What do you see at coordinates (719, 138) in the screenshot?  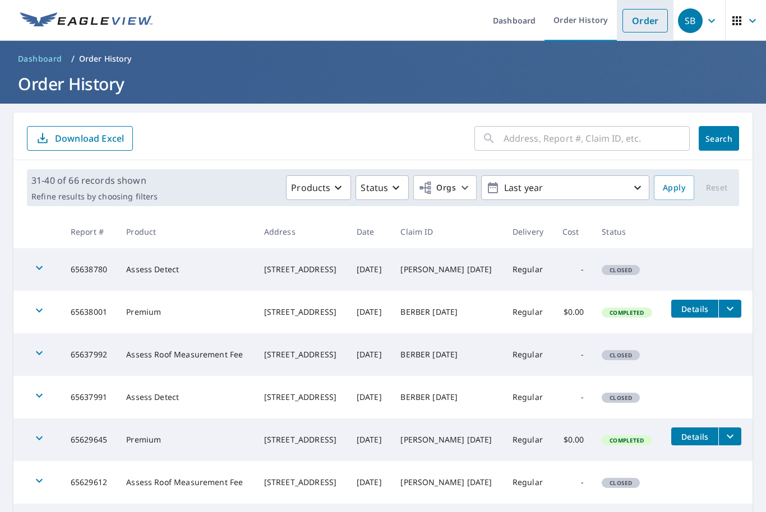 I see `button: Search` at bounding box center [719, 138].